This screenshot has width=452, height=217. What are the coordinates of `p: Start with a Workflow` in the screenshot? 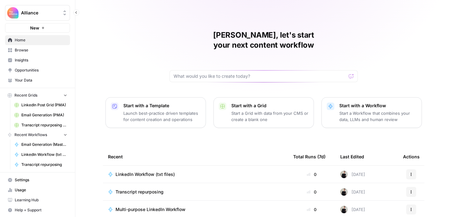 It's located at (378, 106).